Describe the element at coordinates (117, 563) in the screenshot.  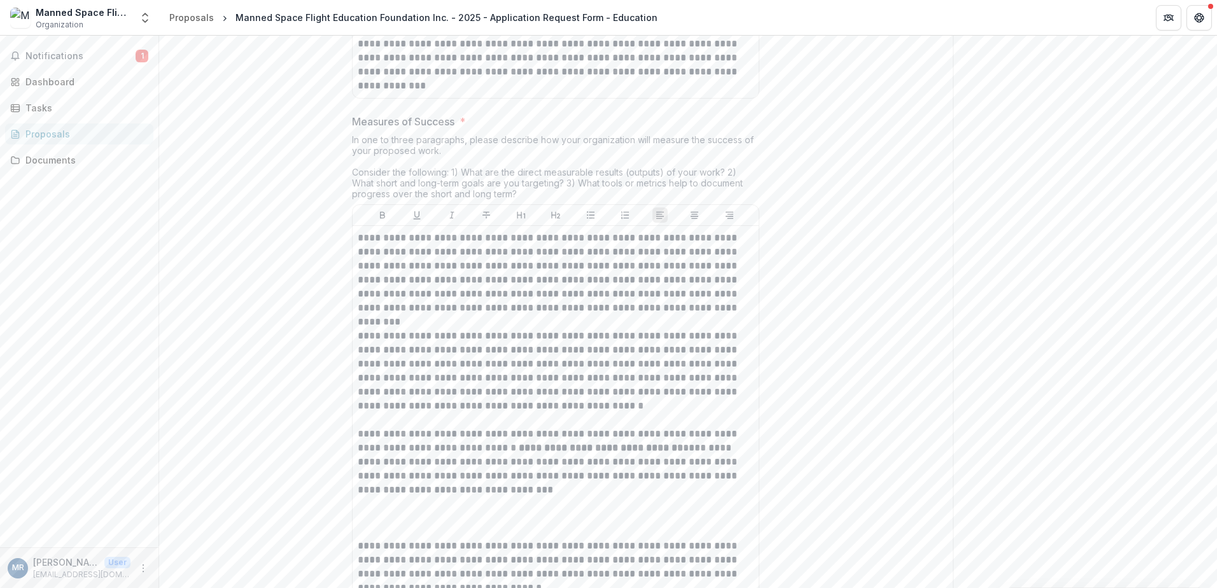
I see `p: User` at that location.